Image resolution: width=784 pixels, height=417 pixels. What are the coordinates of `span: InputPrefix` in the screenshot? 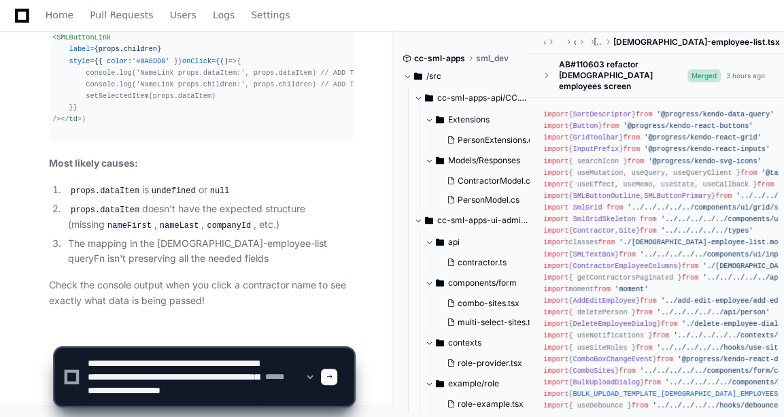 It's located at (595, 149).